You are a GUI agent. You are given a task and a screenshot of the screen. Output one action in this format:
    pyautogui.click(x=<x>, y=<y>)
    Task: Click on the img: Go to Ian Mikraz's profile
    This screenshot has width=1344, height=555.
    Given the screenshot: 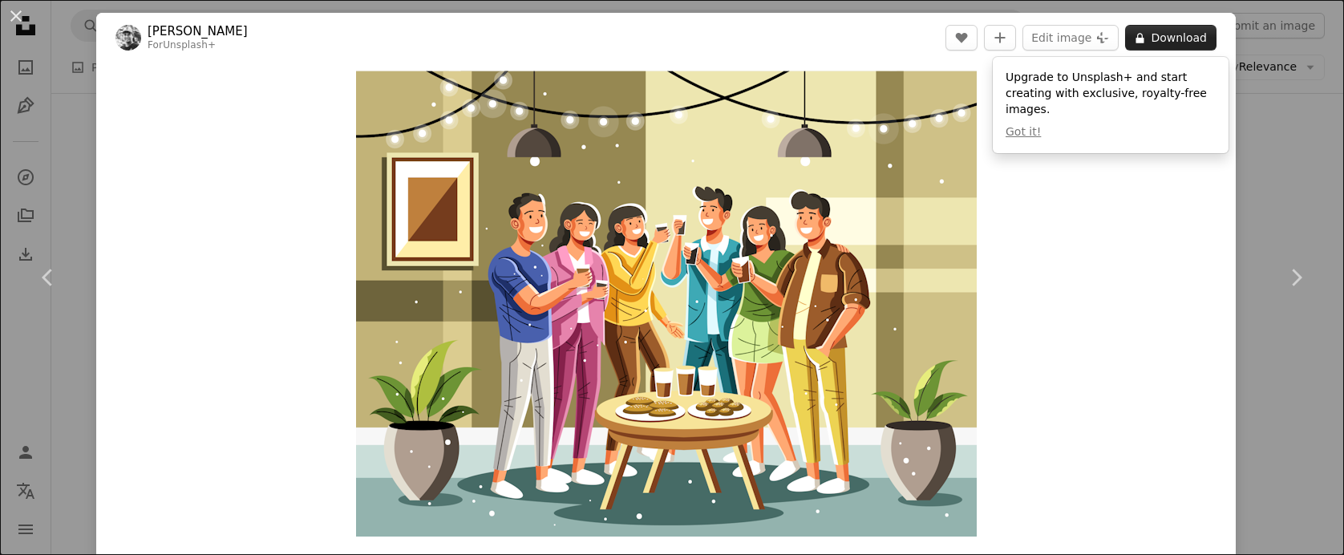 What is the action you would take?
    pyautogui.click(x=128, y=38)
    